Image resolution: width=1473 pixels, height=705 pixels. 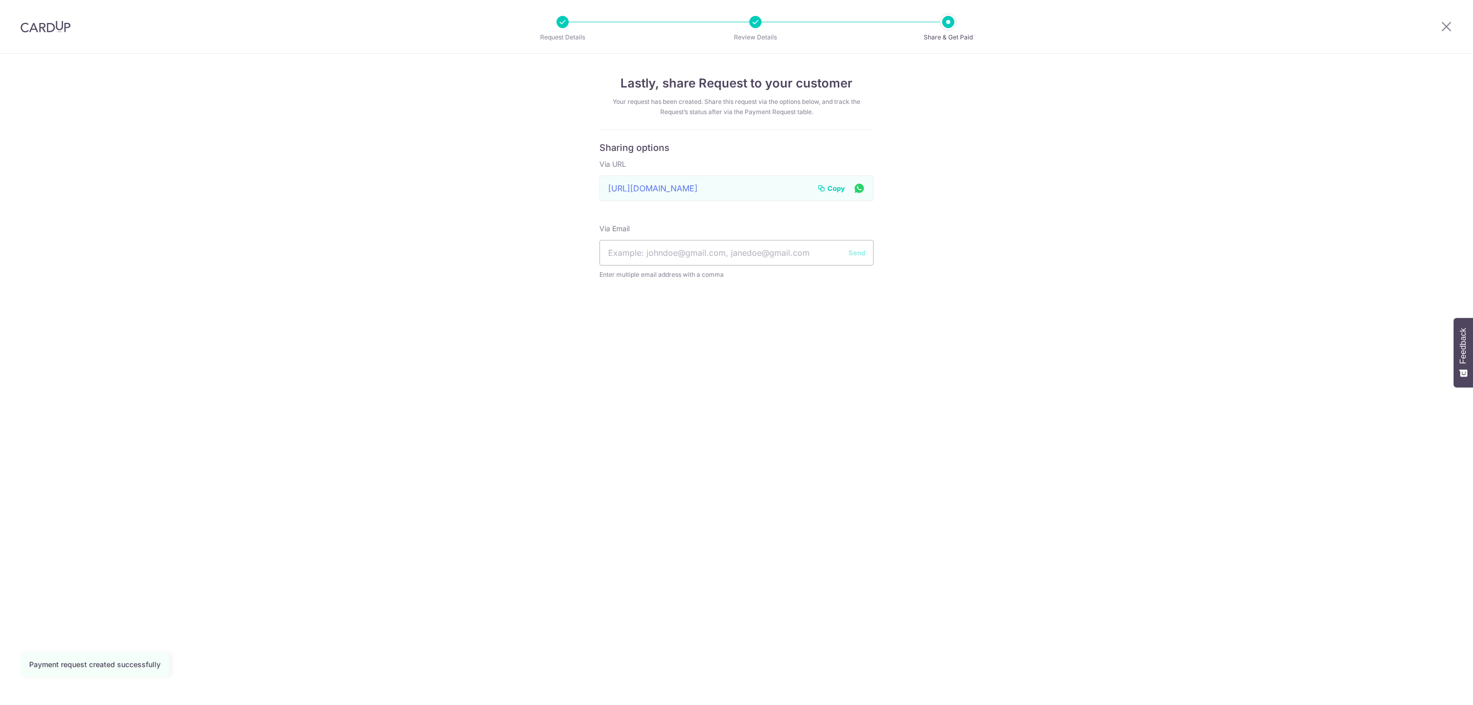 I want to click on h6: Sharing options, so click(x=736, y=148).